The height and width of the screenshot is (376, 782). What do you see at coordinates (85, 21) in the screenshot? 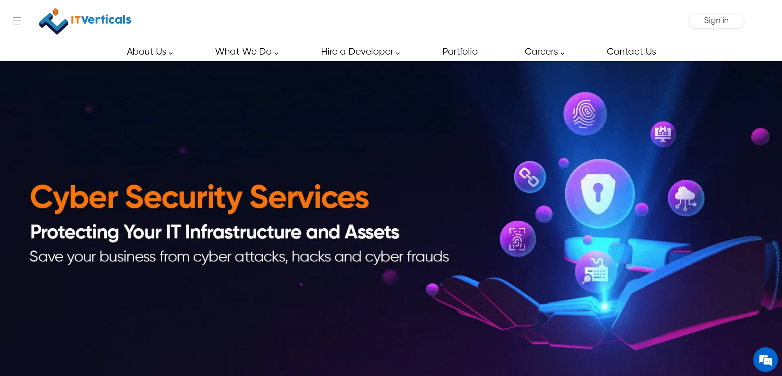
I see `img: IT Verticals Inc` at bounding box center [85, 21].